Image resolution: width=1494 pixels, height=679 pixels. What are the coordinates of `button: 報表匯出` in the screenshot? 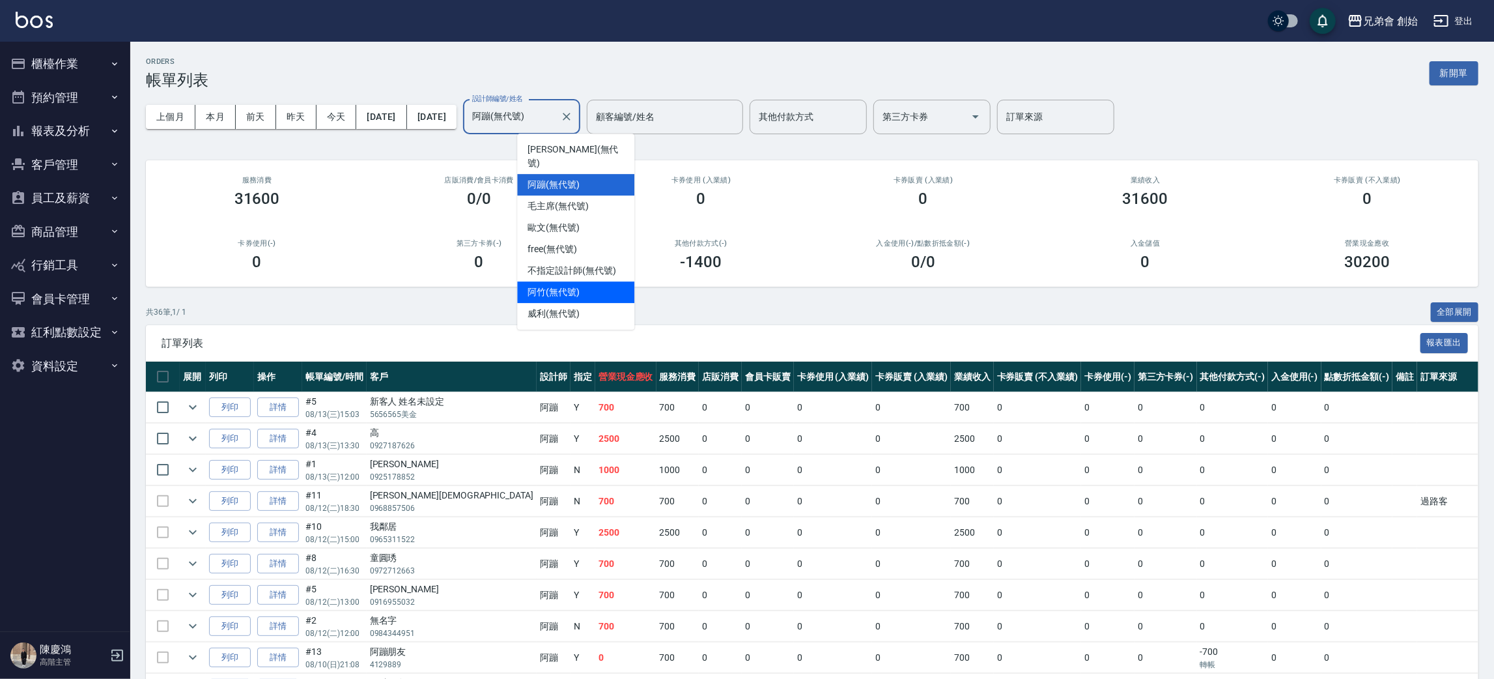 It's located at (1445, 343).